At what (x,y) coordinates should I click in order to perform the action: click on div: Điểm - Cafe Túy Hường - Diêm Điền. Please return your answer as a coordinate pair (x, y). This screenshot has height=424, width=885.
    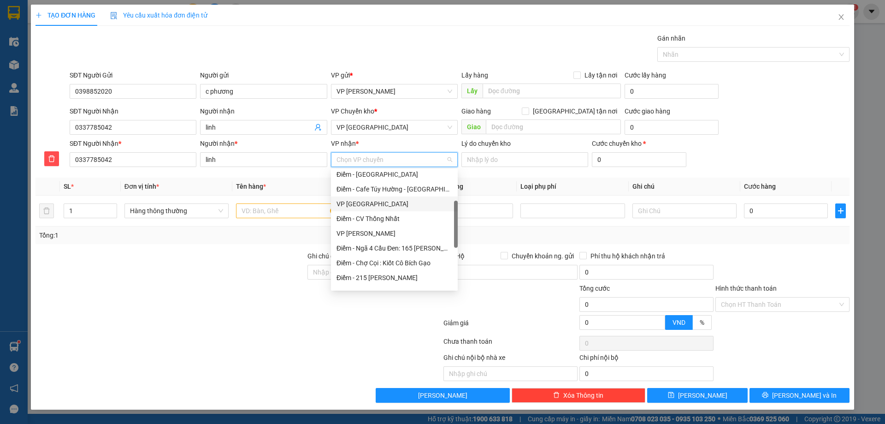
    Looking at the image, I should click on (394, 189).